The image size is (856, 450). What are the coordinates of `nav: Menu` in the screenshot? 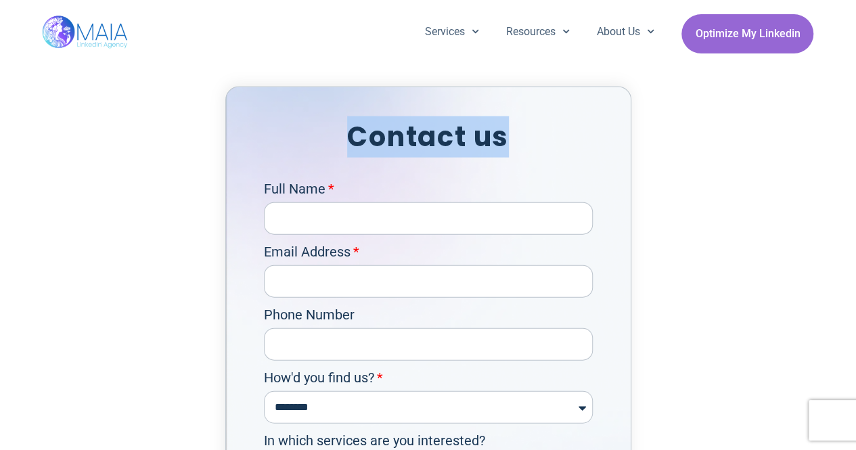 It's located at (540, 32).